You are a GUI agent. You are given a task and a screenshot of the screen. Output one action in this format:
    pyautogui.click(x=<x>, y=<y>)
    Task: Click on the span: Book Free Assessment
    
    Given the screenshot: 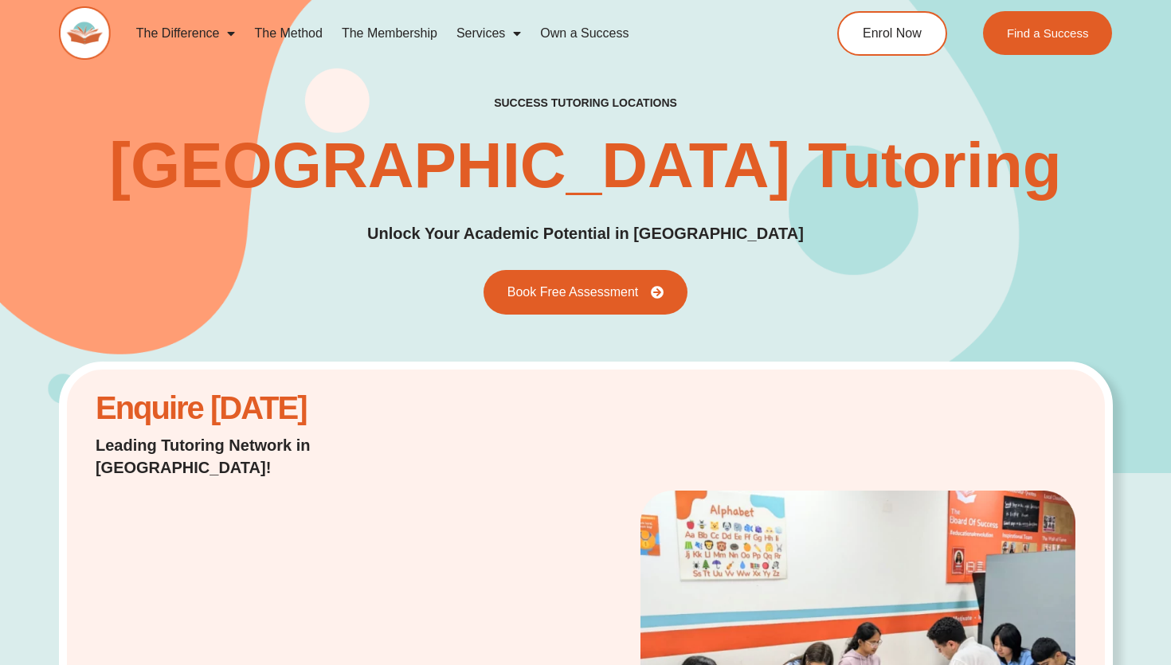 What is the action you would take?
    pyautogui.click(x=573, y=292)
    